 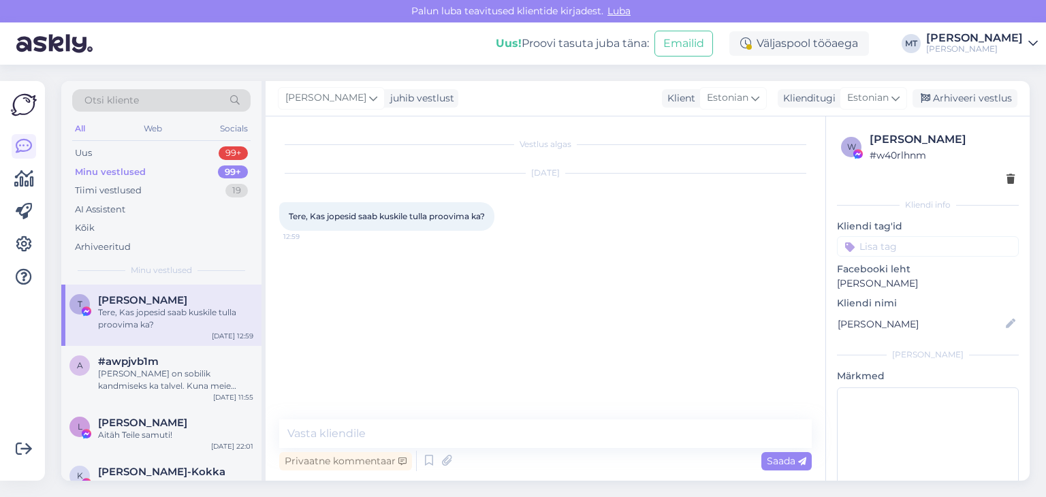 I want to click on div: 19, so click(x=236, y=191).